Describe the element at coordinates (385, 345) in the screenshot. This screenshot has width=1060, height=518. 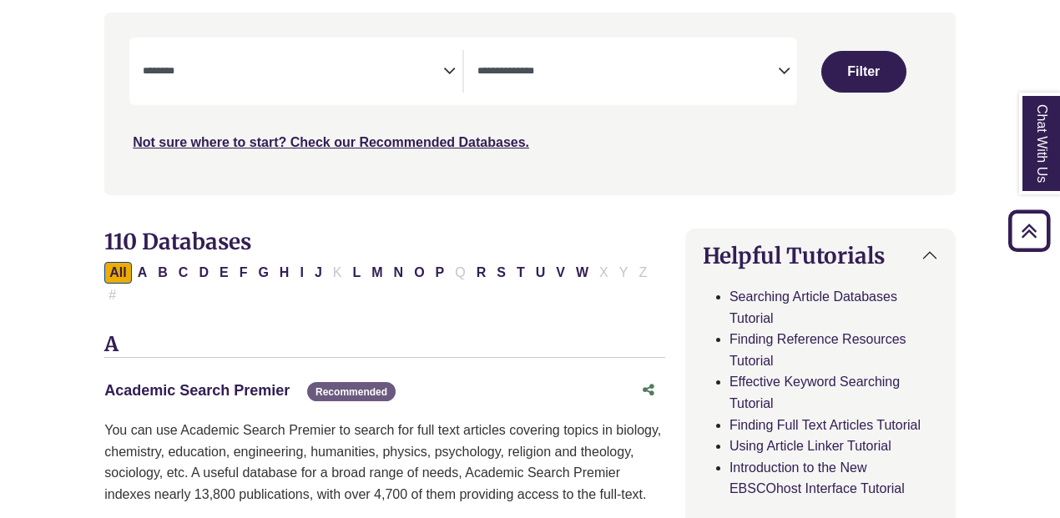
I see `h3: A` at that location.